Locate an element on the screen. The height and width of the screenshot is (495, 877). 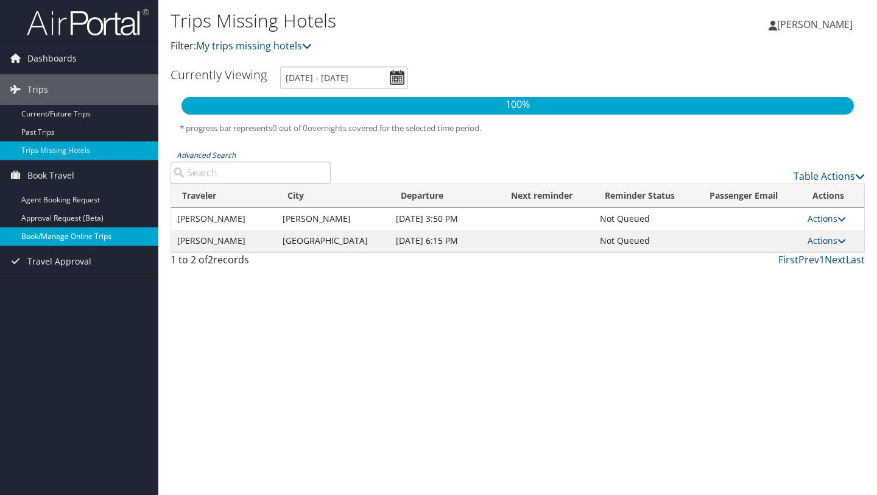
a: Advanced Search is located at coordinates (206, 155).